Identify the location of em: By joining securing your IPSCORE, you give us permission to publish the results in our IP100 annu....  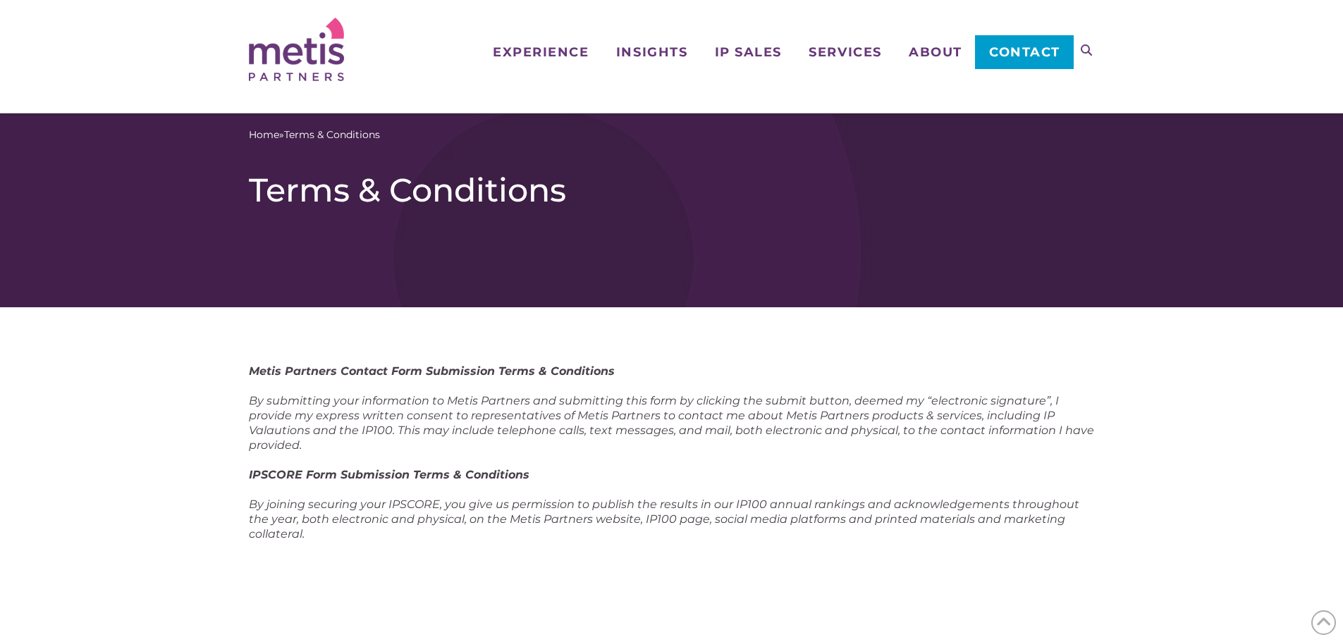
(664, 519).